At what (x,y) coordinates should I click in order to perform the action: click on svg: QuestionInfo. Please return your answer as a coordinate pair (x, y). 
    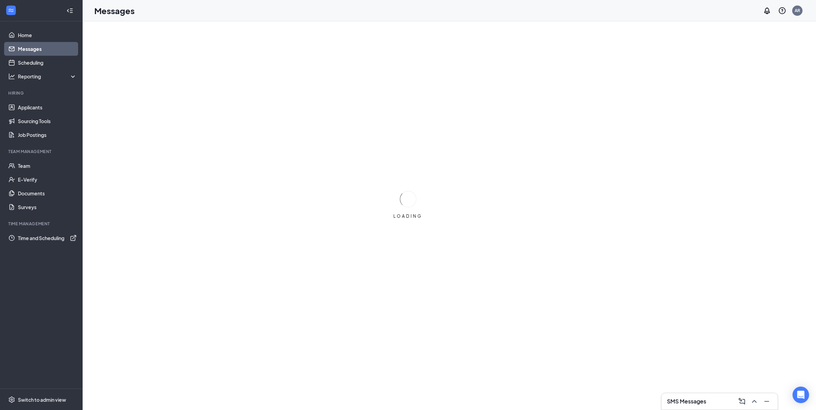
    Looking at the image, I should click on (782, 11).